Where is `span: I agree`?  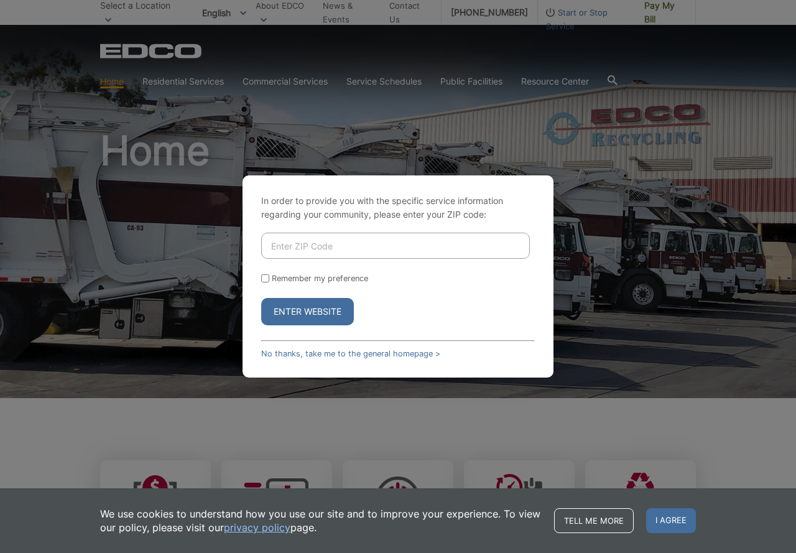
span: I agree is located at coordinates (671, 520).